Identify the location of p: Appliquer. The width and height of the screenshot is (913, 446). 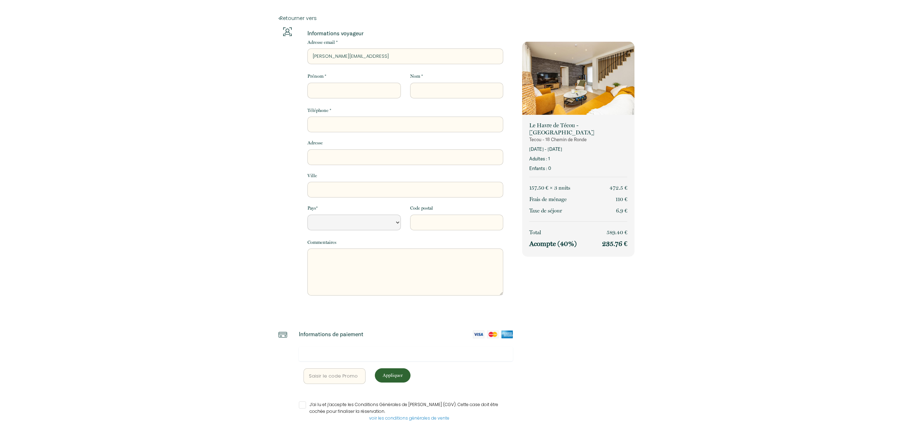
(393, 375).